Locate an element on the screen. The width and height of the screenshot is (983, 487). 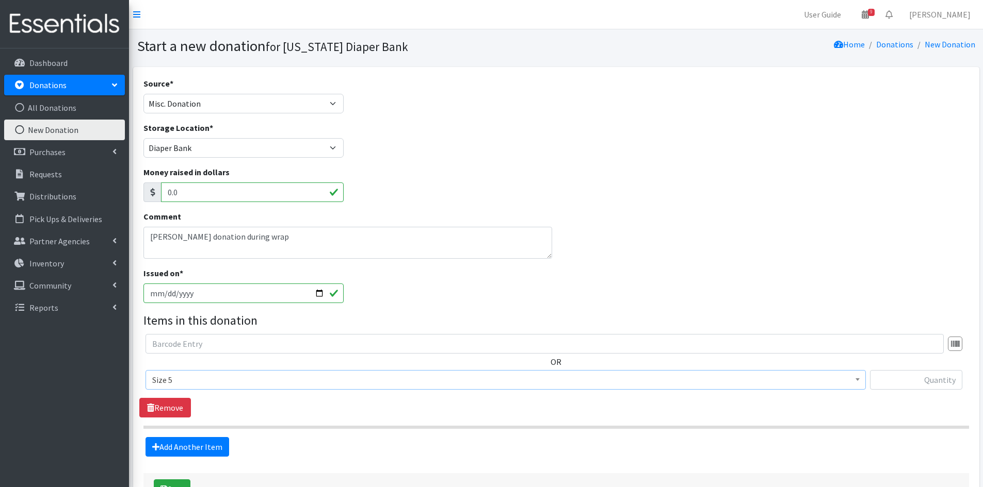
p: Dashboard is located at coordinates (48, 63).